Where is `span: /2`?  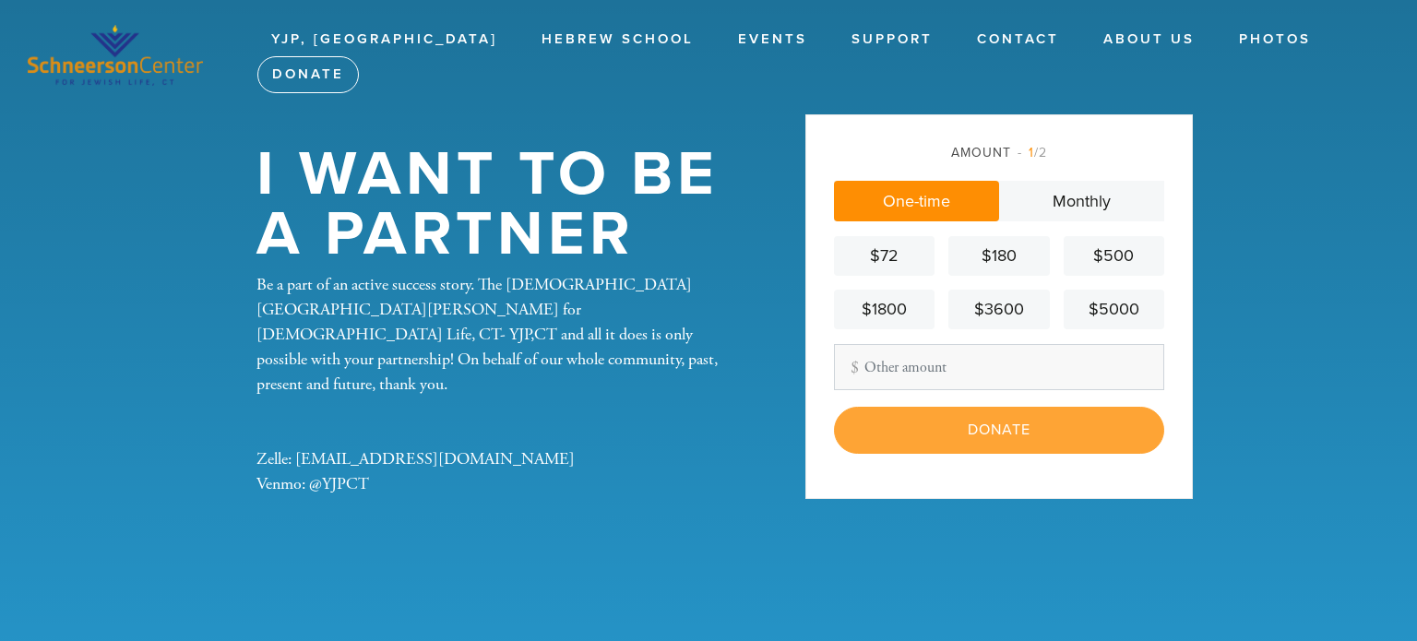 span: /2 is located at coordinates (1032, 152).